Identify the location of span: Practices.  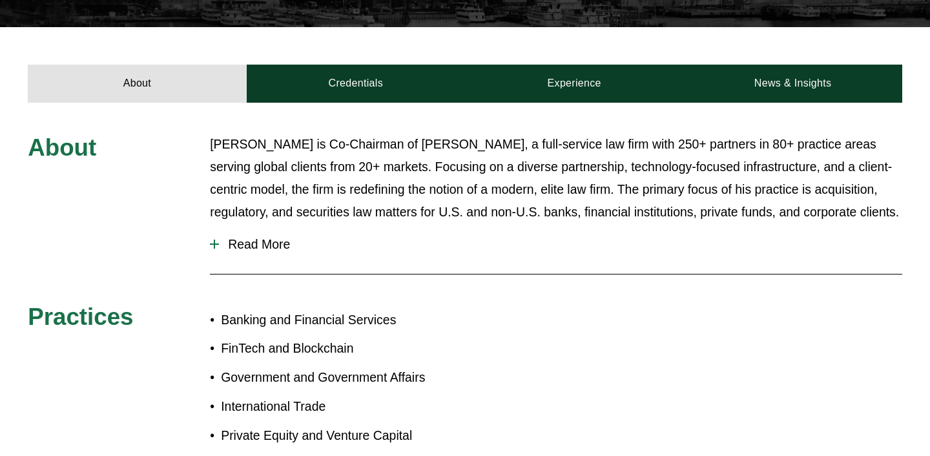
(80, 317).